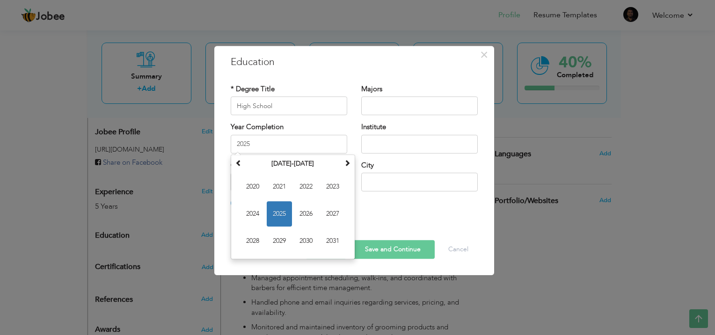 The image size is (715, 335). I want to click on span: 2031, so click(333, 241).